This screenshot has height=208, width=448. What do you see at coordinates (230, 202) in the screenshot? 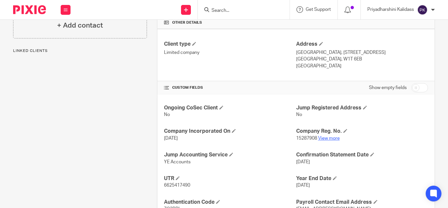
I see `h4: Authentication Code` at bounding box center [230, 202].